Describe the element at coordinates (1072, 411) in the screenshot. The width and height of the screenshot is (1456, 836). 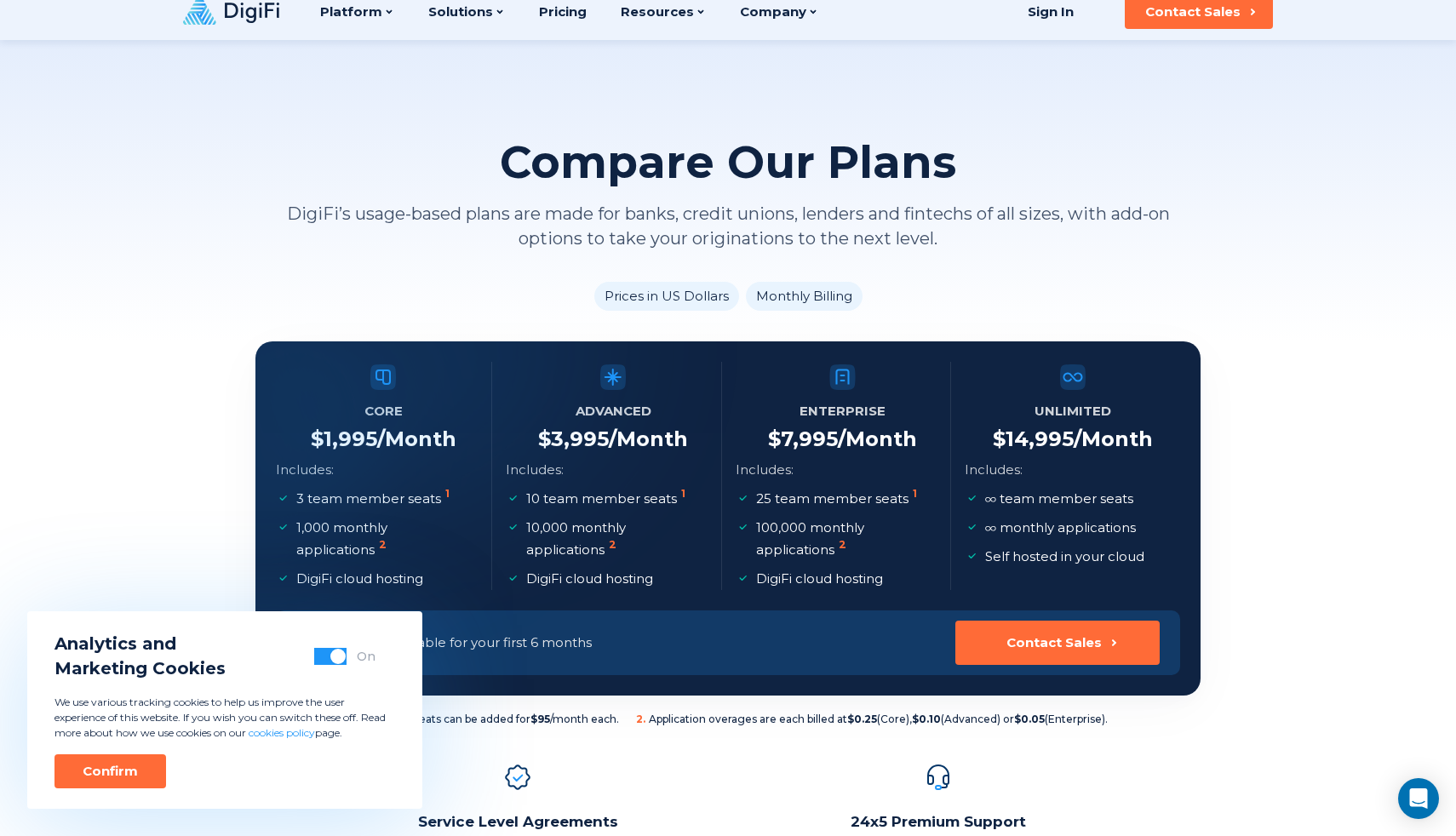
I see `h5: Unlimited` at that location.